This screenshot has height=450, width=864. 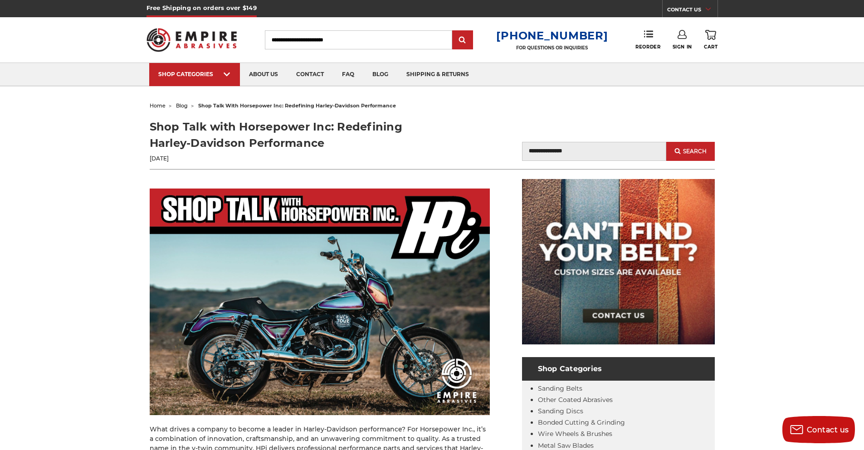 I want to click on p: FOR QUESTIONS OR INQUIRIES, so click(x=552, y=48).